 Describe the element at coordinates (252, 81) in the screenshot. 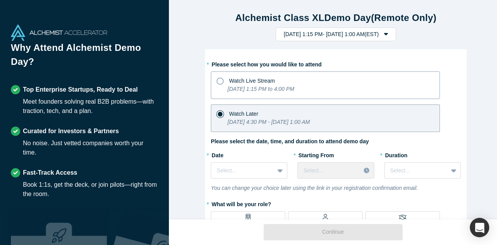

I see `span: Watch Live Stream` at that location.